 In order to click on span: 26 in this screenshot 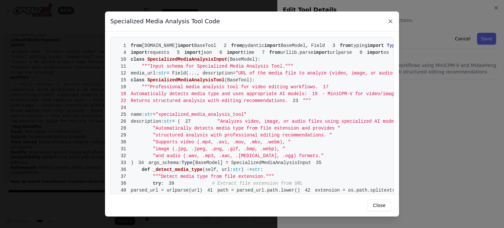, I will do `click(123, 121)`.